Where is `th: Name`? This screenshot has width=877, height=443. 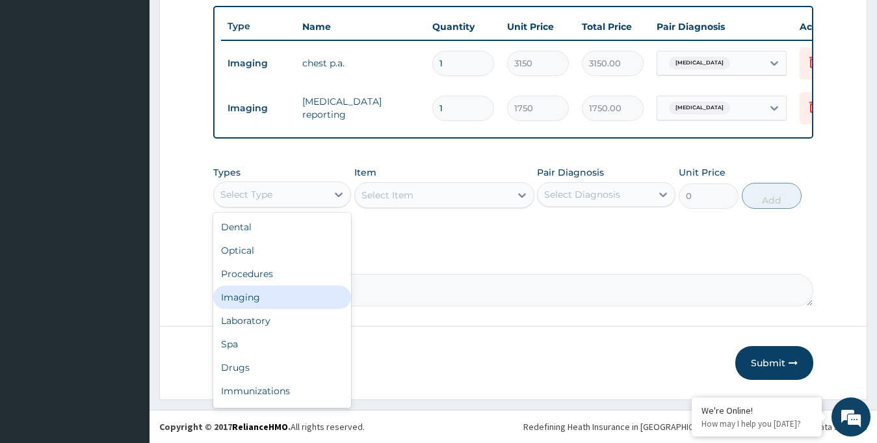 th: Name is located at coordinates (361, 27).